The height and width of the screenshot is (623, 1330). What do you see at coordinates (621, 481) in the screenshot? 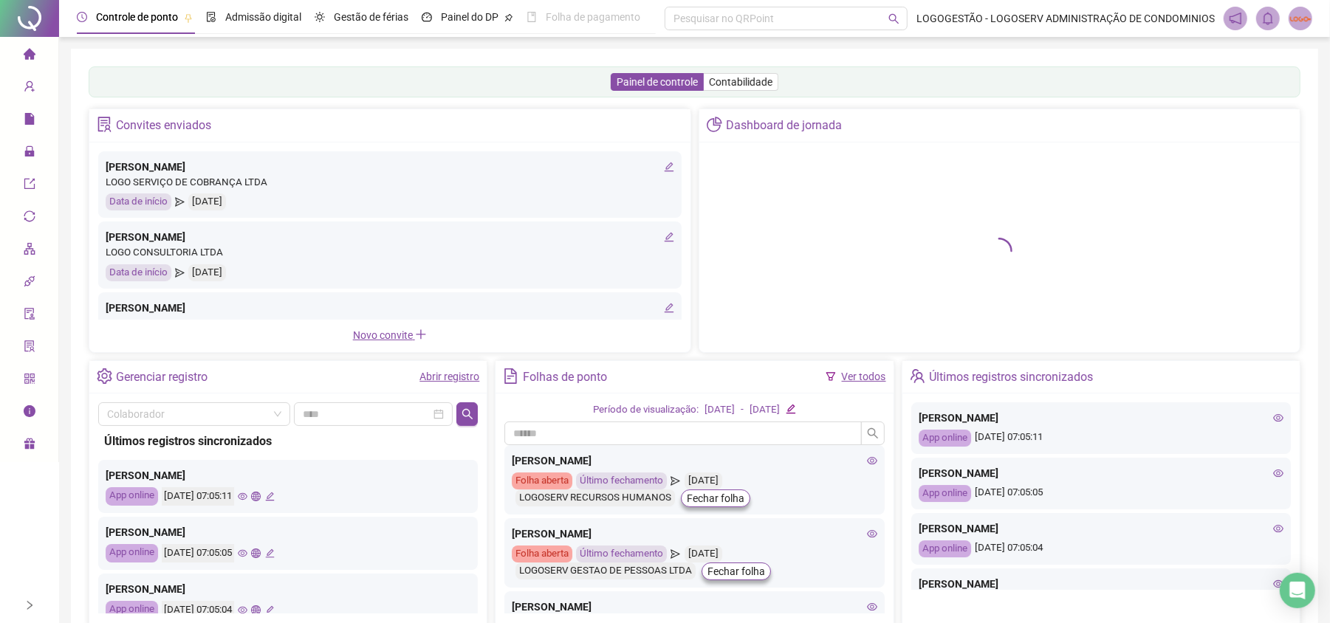
I see `div: Último fechamento` at bounding box center [621, 481].